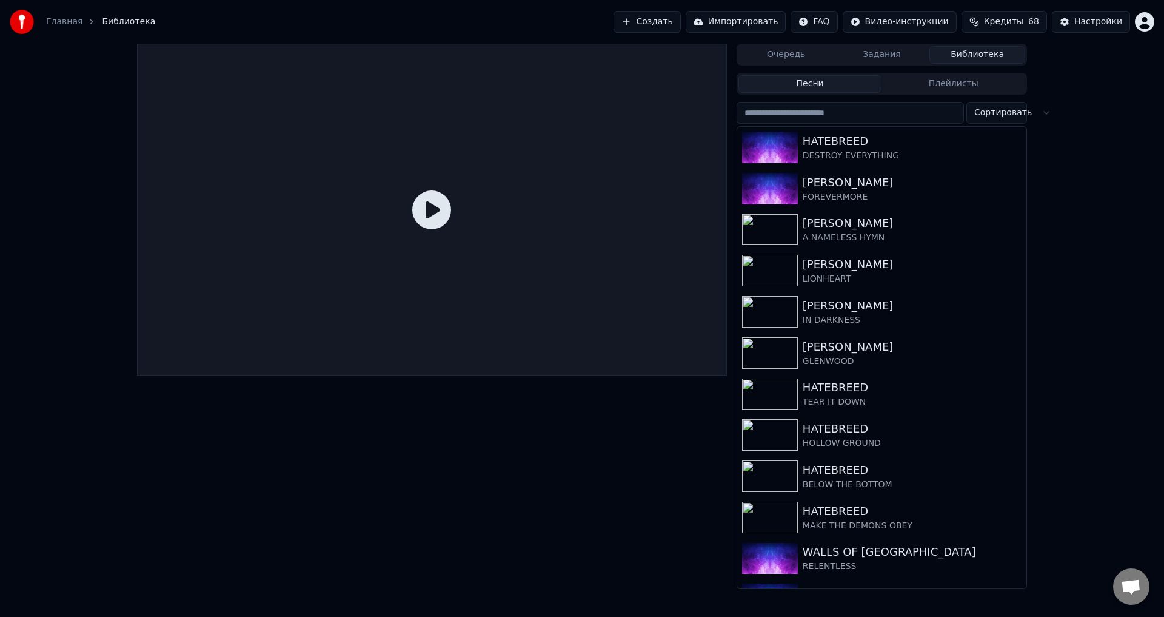 The height and width of the screenshot is (617, 1164). I want to click on span: Кредиты, so click(1004, 22).